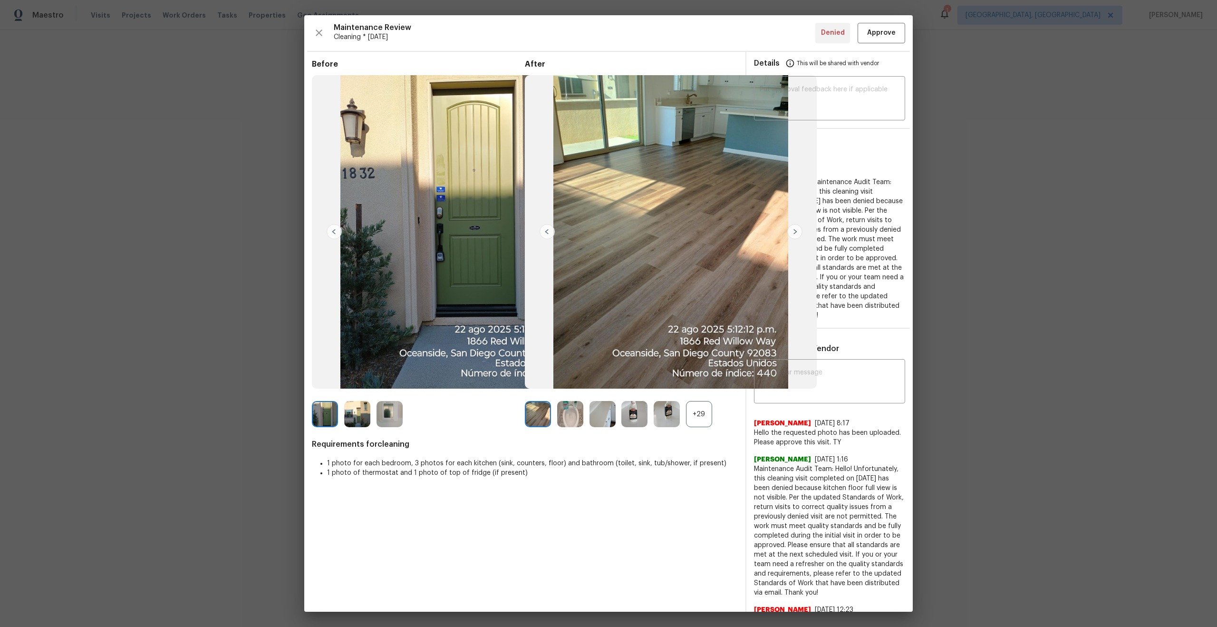  I want to click on span: Maintenance Review, so click(574, 28).